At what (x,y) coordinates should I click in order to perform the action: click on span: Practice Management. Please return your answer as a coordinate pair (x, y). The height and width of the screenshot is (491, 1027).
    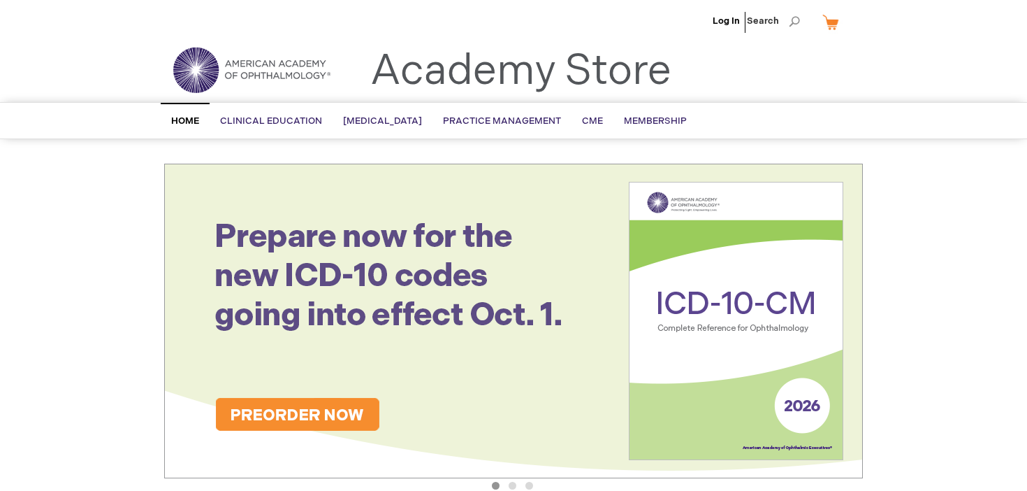
    Looking at the image, I should click on (502, 121).